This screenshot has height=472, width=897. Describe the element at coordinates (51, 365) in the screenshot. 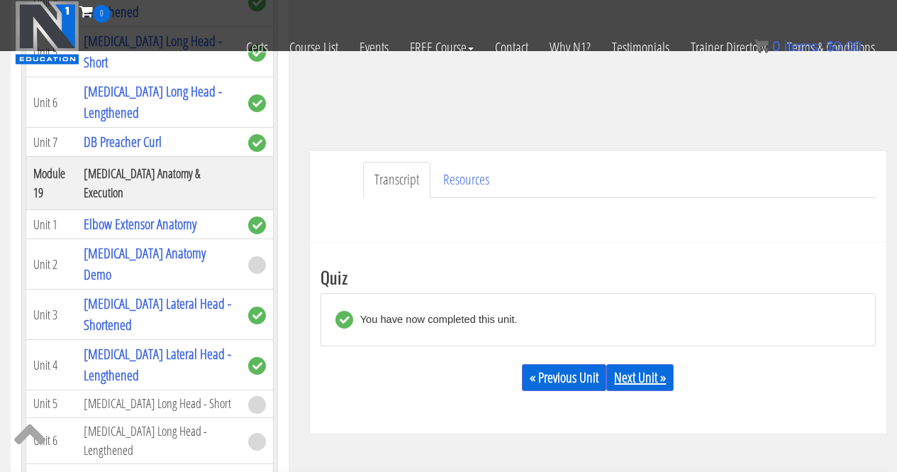

I see `td: Unit 4` at that location.